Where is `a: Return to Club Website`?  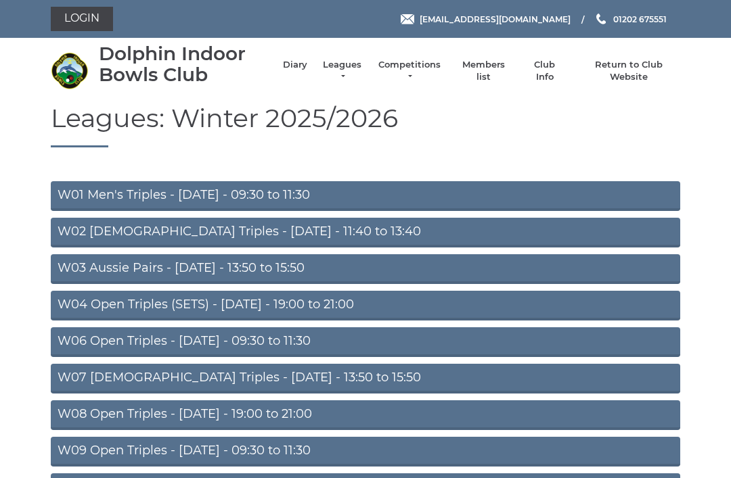 a: Return to Club Website is located at coordinates (629, 71).